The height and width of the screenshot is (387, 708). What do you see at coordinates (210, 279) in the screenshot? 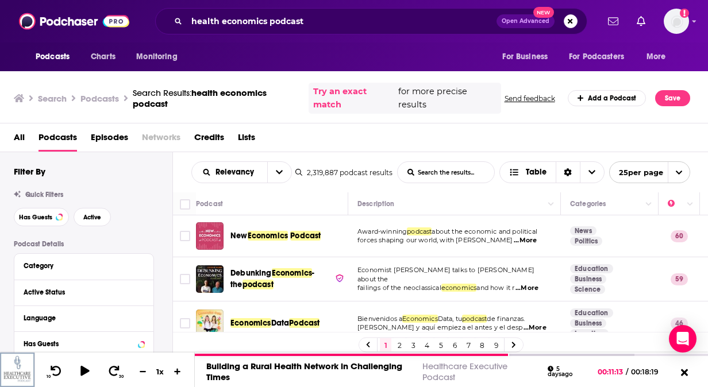
I see `a: Debunking Economics - the podcast` at bounding box center [210, 279].